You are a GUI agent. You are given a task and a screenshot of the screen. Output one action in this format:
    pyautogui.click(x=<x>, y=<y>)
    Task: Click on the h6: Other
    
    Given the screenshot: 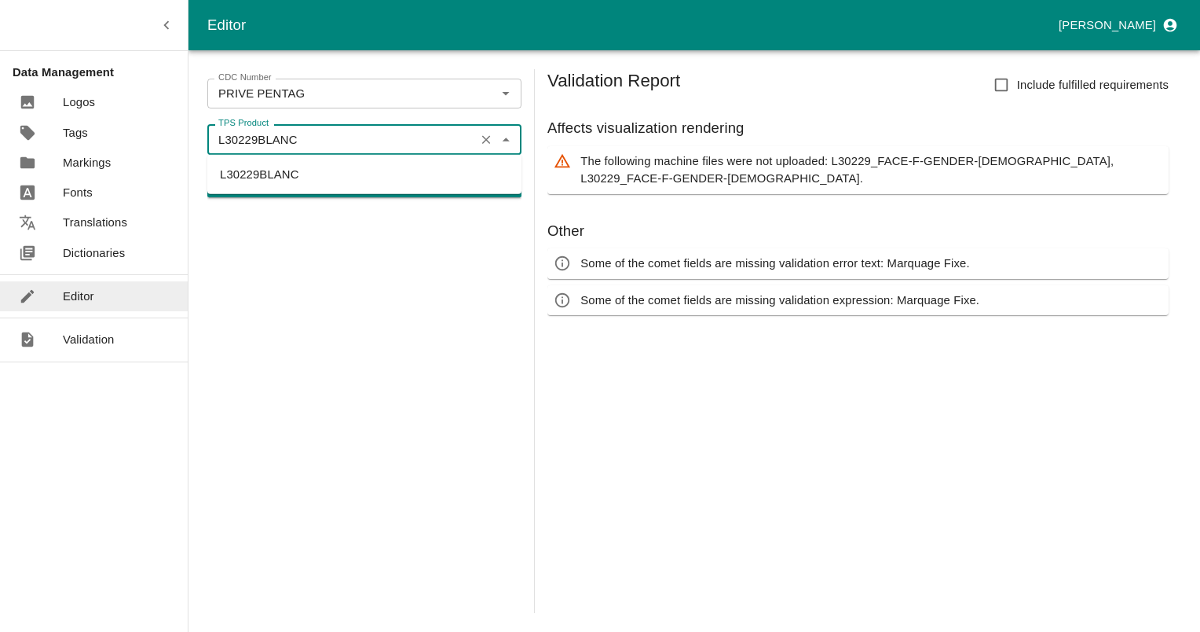 What is the action you would take?
    pyautogui.click(x=858, y=231)
    